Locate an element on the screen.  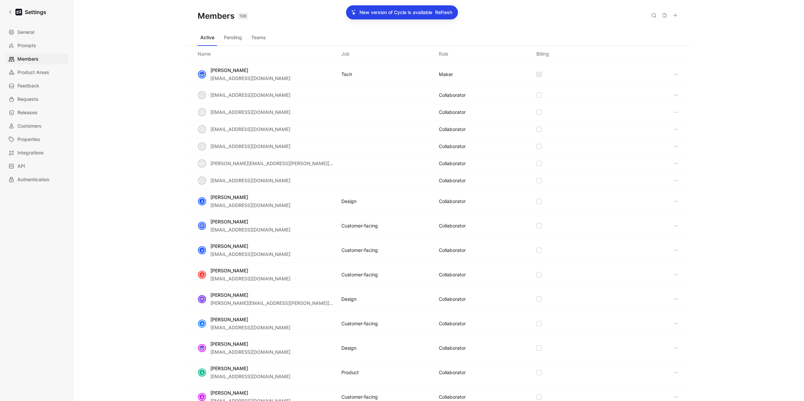
div: 198 is located at coordinates (243, 16).